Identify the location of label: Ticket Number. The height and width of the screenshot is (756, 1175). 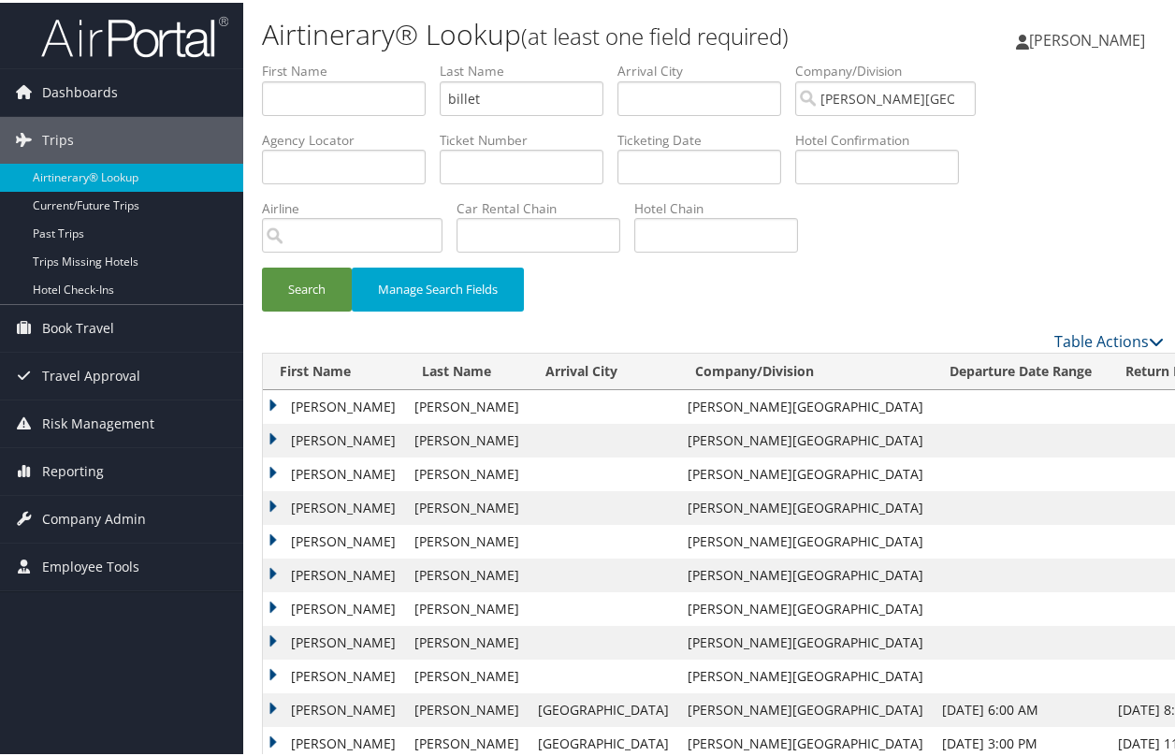
(529, 138).